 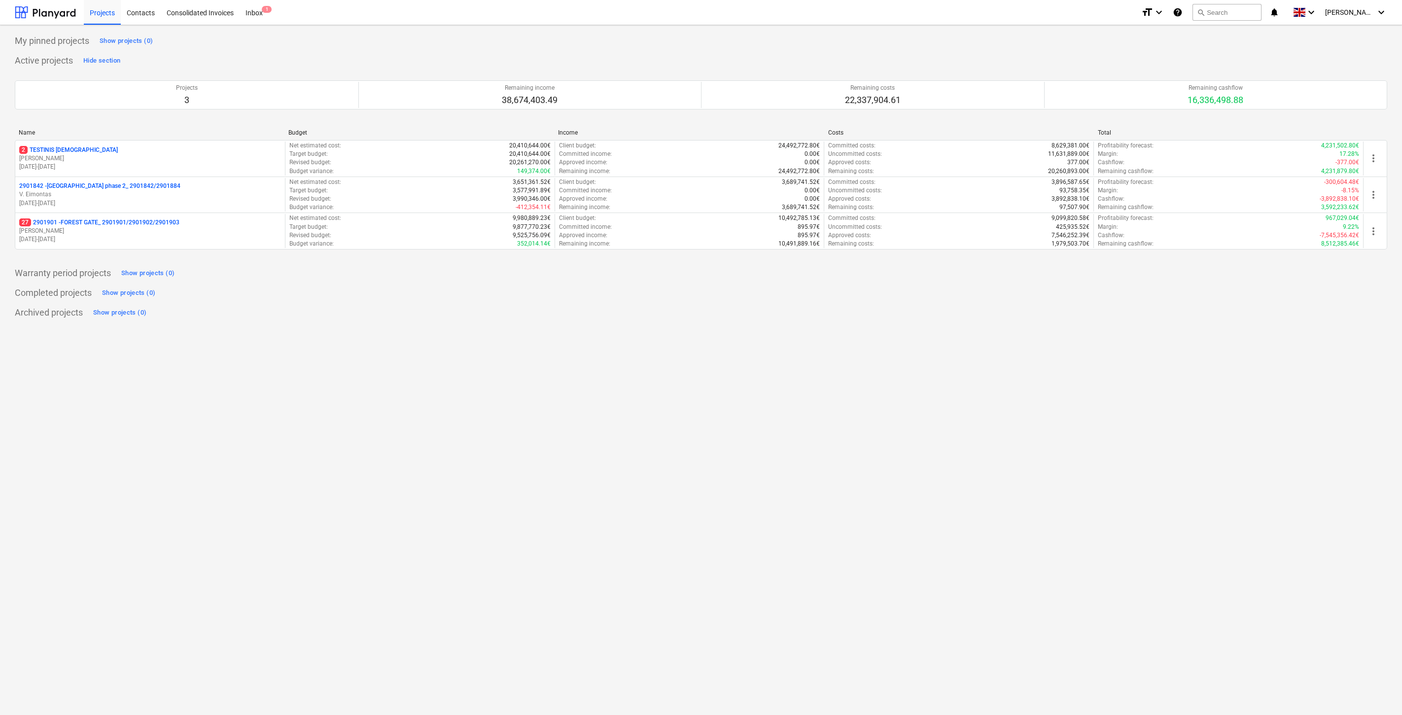 What do you see at coordinates (532, 199) in the screenshot?
I see `p: 3,990,346.00€` at bounding box center [532, 199].